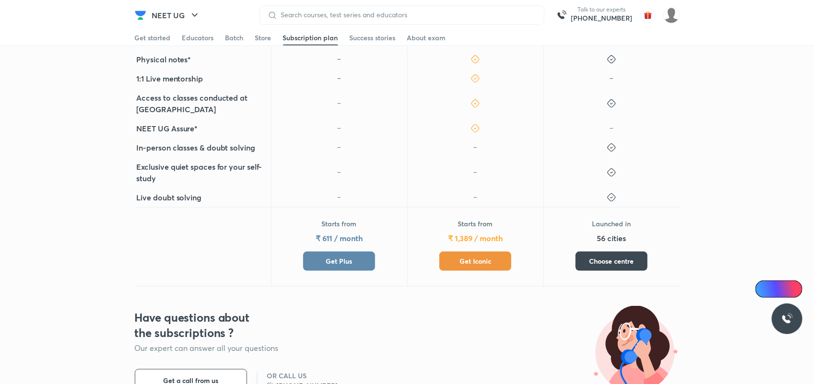 This screenshot has height=384, width=814. What do you see at coordinates (475, 261) in the screenshot?
I see `button: Get Iconic` at bounding box center [475, 261].